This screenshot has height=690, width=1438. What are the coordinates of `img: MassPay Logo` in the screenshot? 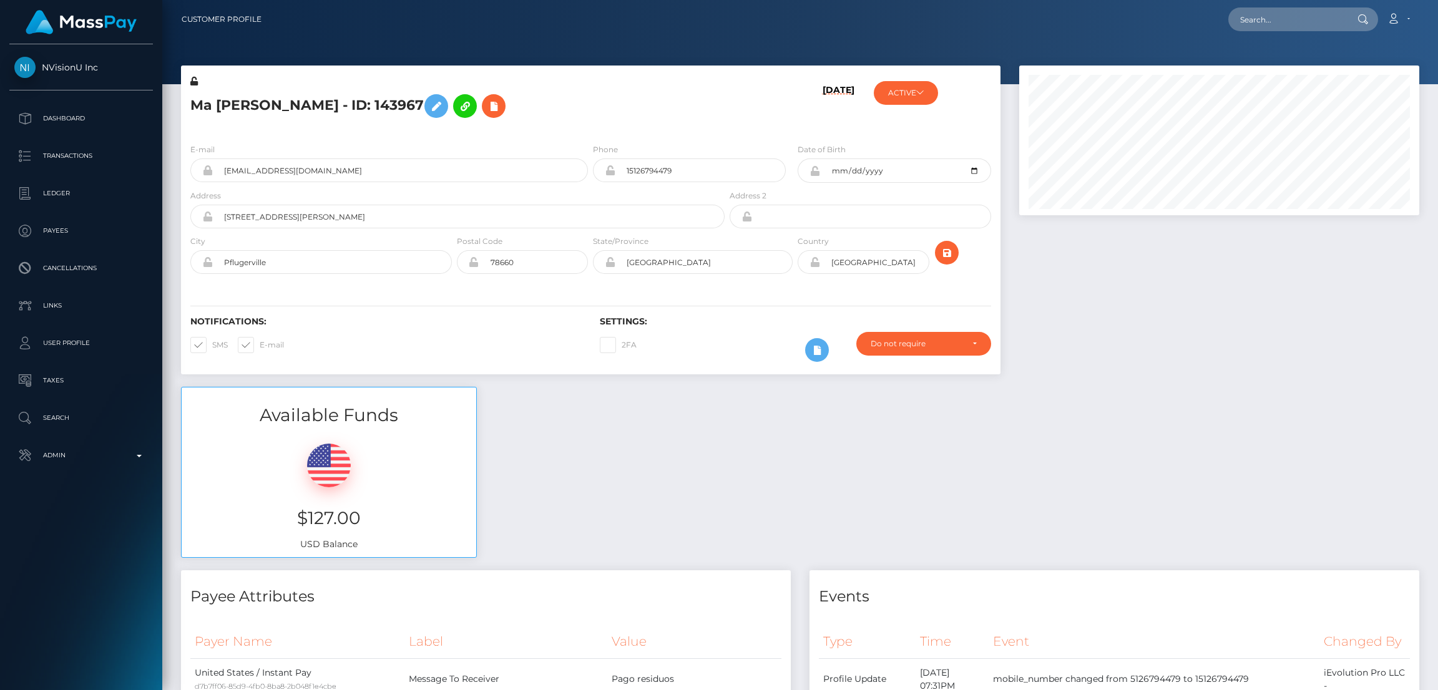 It's located at (81, 22).